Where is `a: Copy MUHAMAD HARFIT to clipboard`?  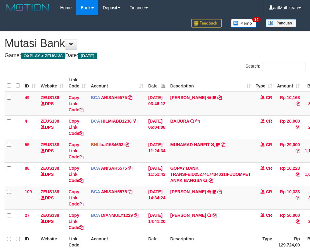 a: Copy MUHAMAD HARFIT to clipboard is located at coordinates (223, 144).